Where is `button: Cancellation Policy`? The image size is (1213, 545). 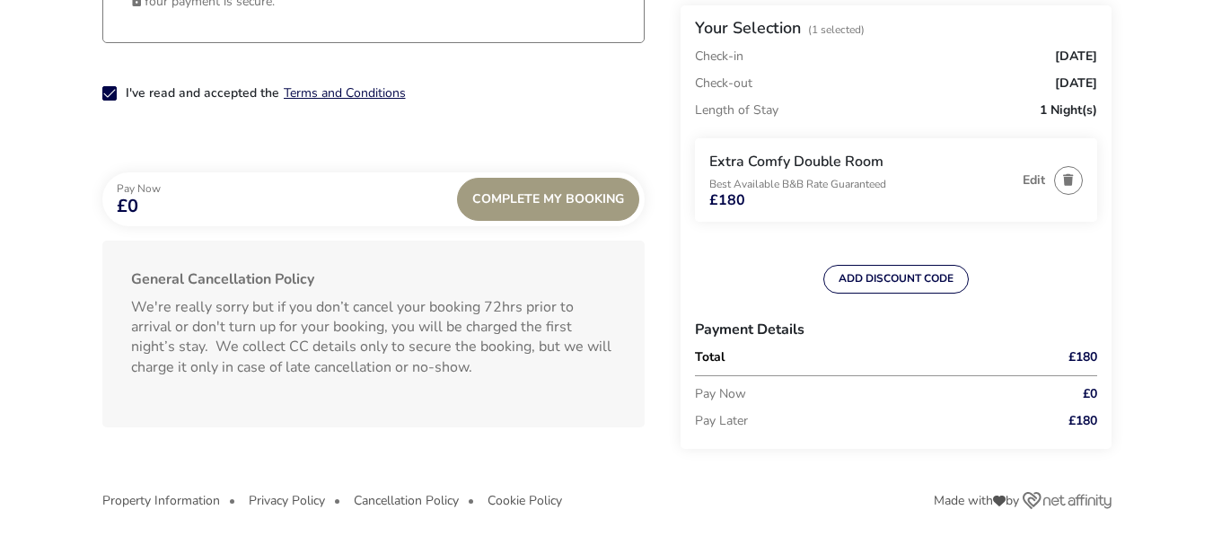
button: Cancellation Policy is located at coordinates (406, 500).